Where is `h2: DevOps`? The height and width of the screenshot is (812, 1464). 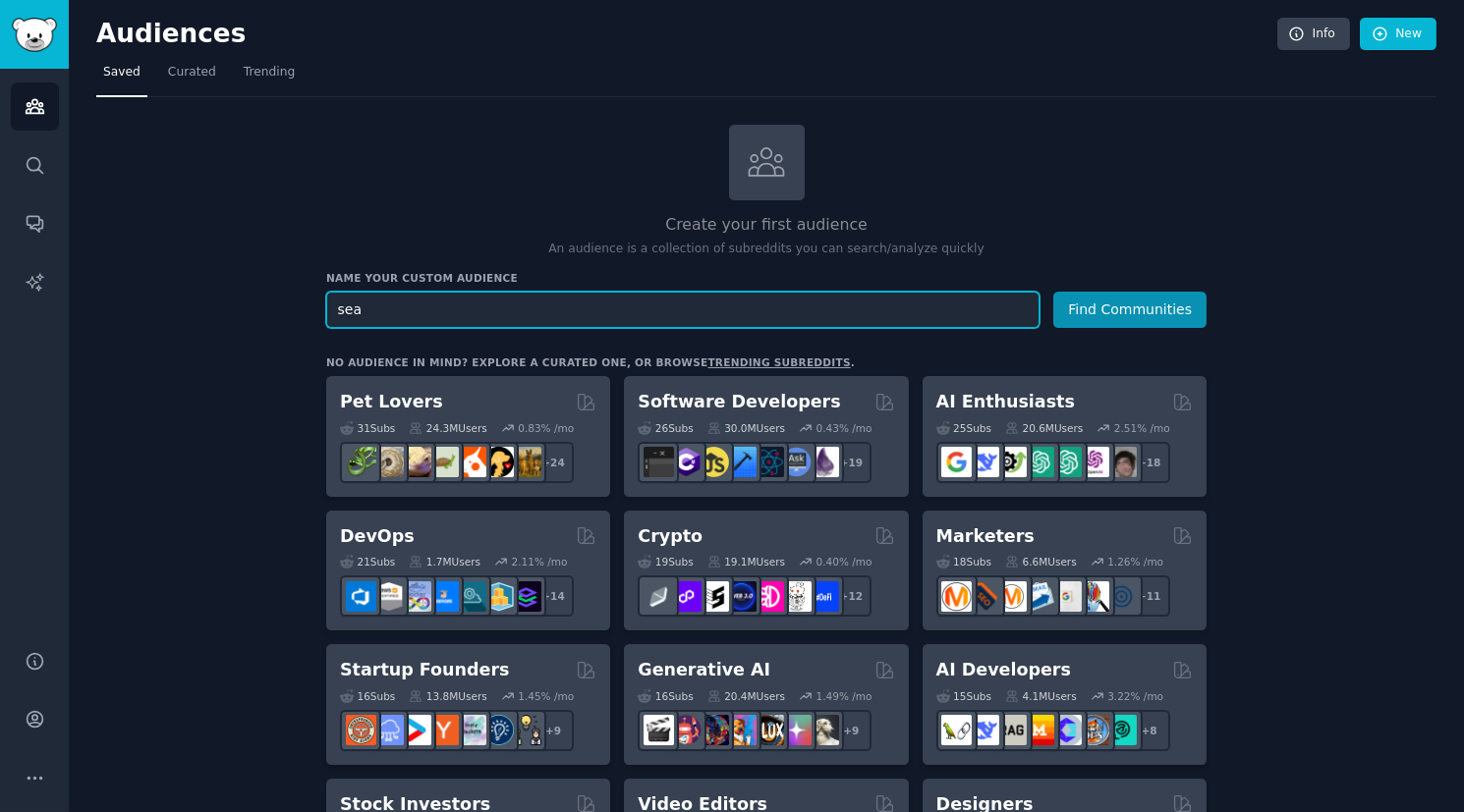
h2: DevOps is located at coordinates (378, 536).